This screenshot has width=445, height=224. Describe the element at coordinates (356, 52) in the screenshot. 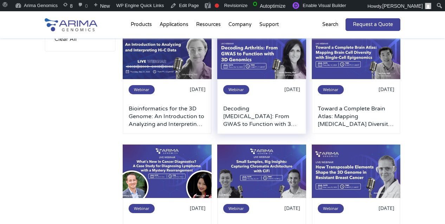

I see `img: March-2024-Webinar-500x300.jpg` at that location.